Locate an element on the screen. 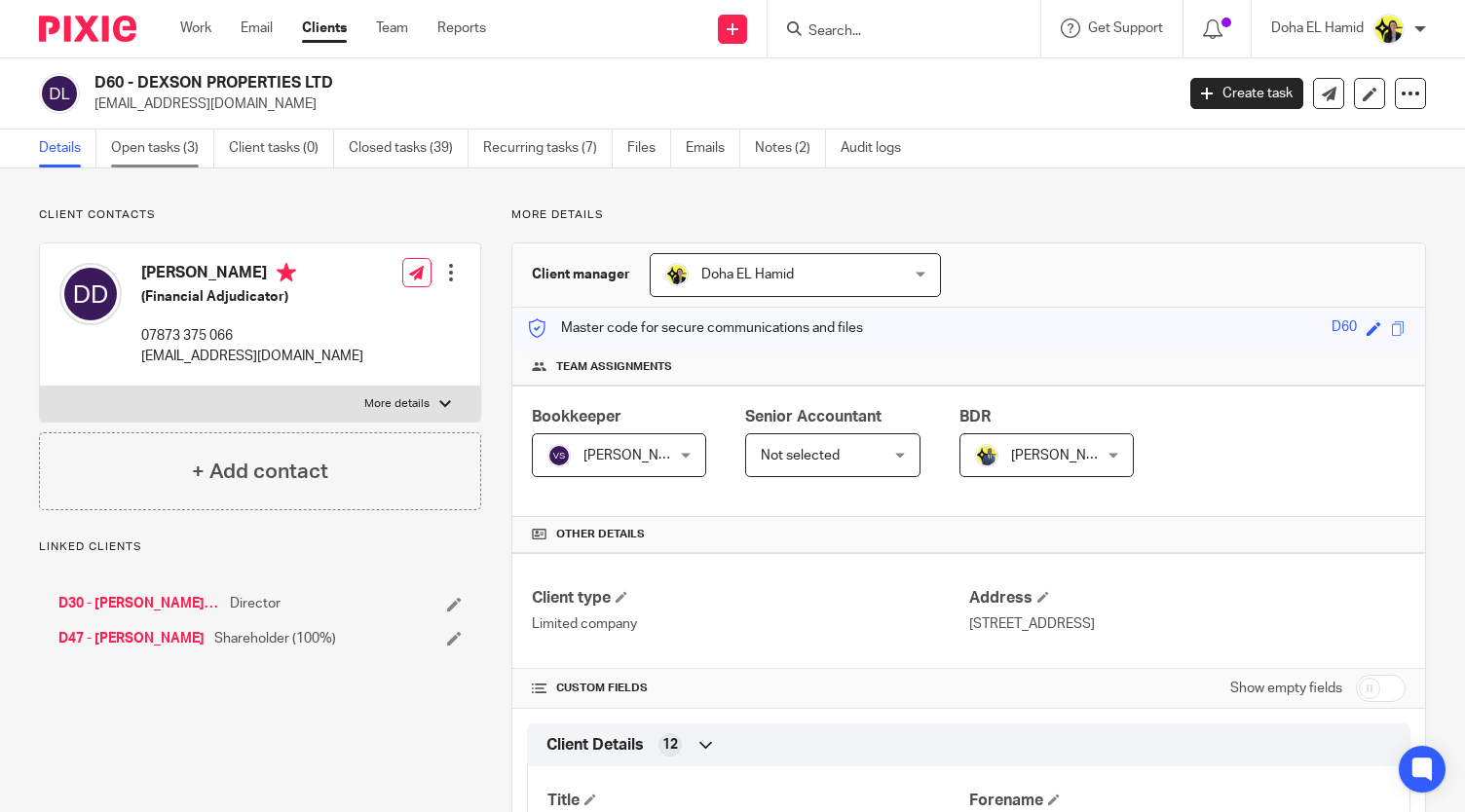  span: 12 is located at coordinates (670, 744).